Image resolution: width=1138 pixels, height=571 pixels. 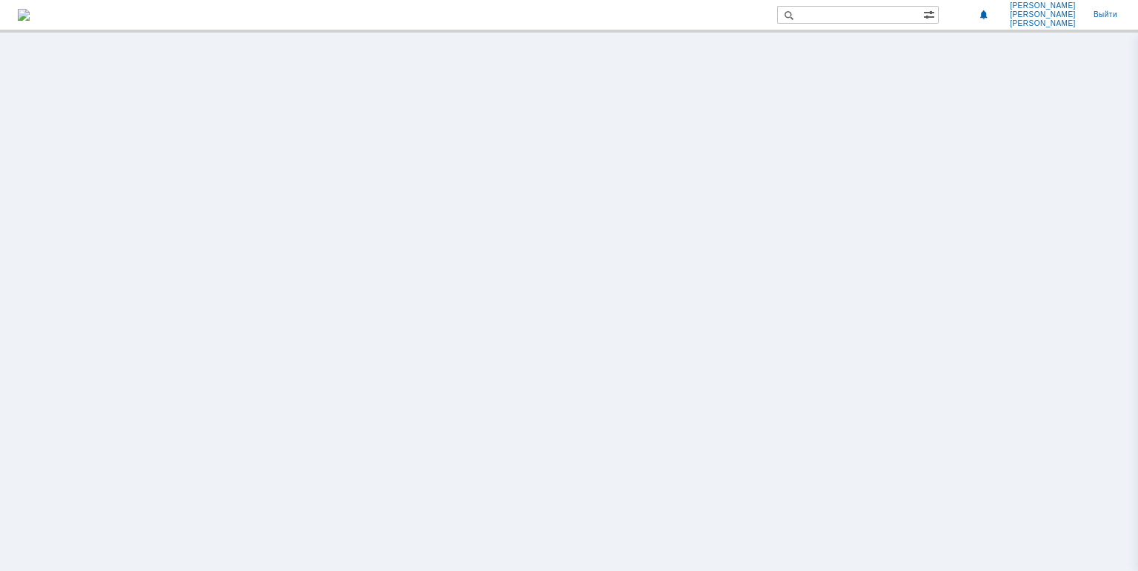 What do you see at coordinates (24, 15) in the screenshot?
I see `a: Перейти на домашнюю страницу` at bounding box center [24, 15].